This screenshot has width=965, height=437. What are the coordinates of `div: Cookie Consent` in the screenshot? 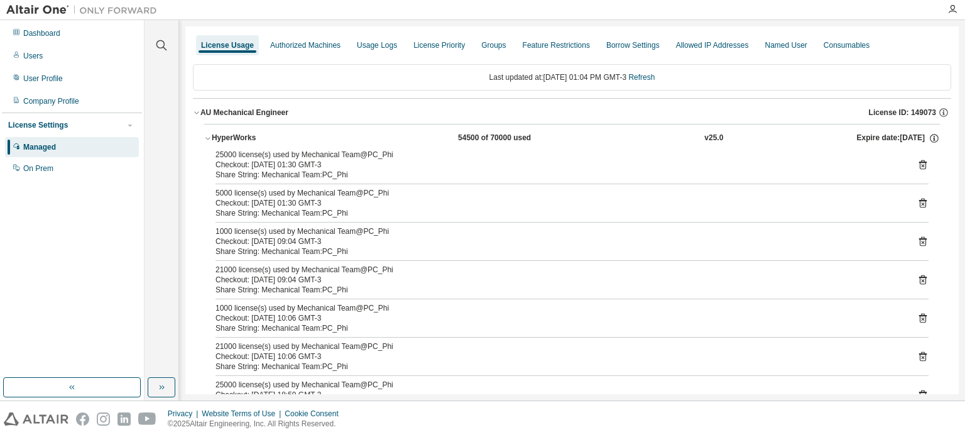 It's located at (315, 414).